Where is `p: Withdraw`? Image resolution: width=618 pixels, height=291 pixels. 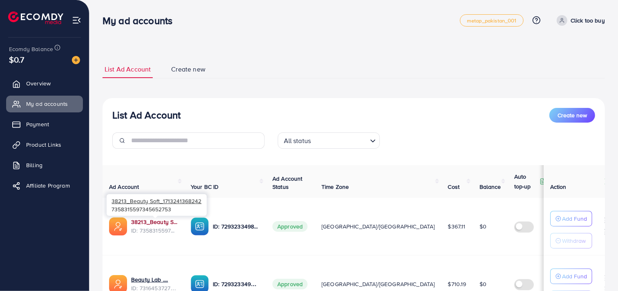
p: Withdraw is located at coordinates (574, 240).